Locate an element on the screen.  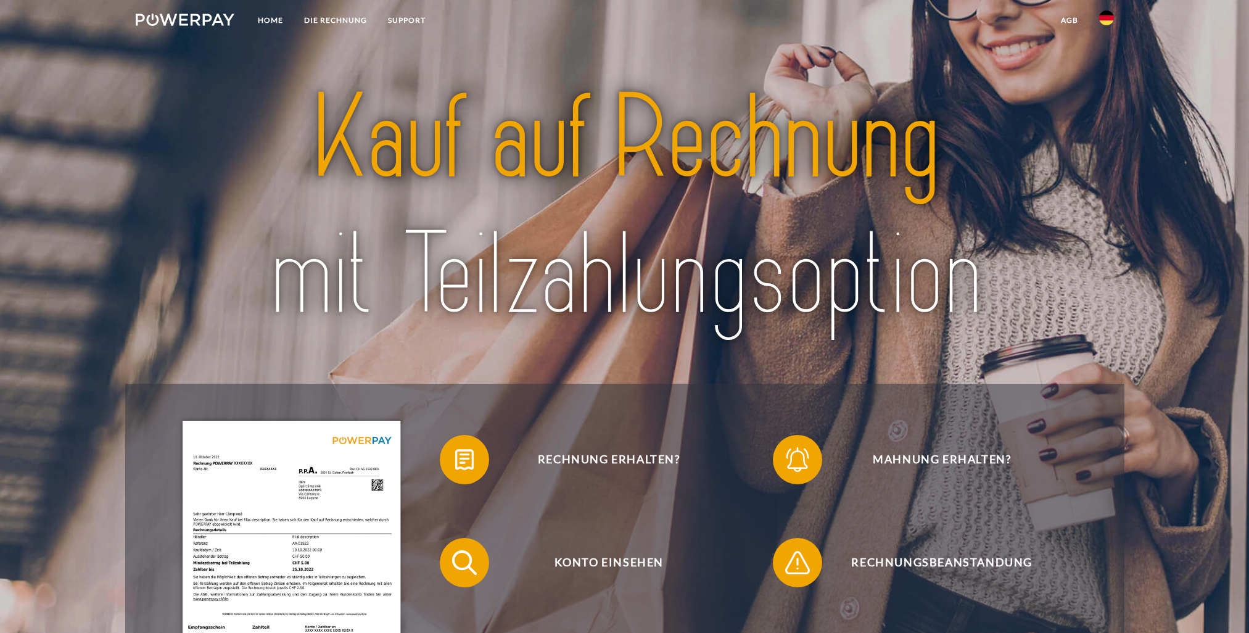
img: qb_search.svg is located at coordinates (464, 562).